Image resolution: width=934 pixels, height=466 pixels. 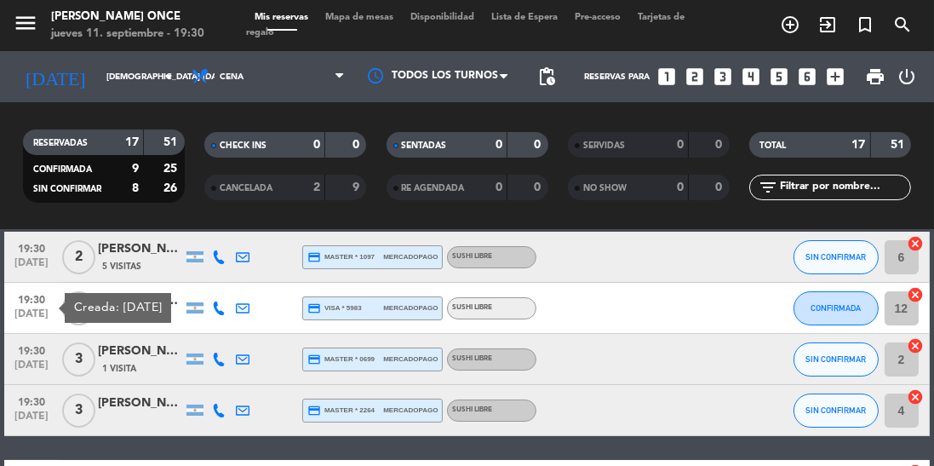 What do you see at coordinates (828, 25) in the screenshot?
I see `i: exit_to_app` at bounding box center [828, 25].